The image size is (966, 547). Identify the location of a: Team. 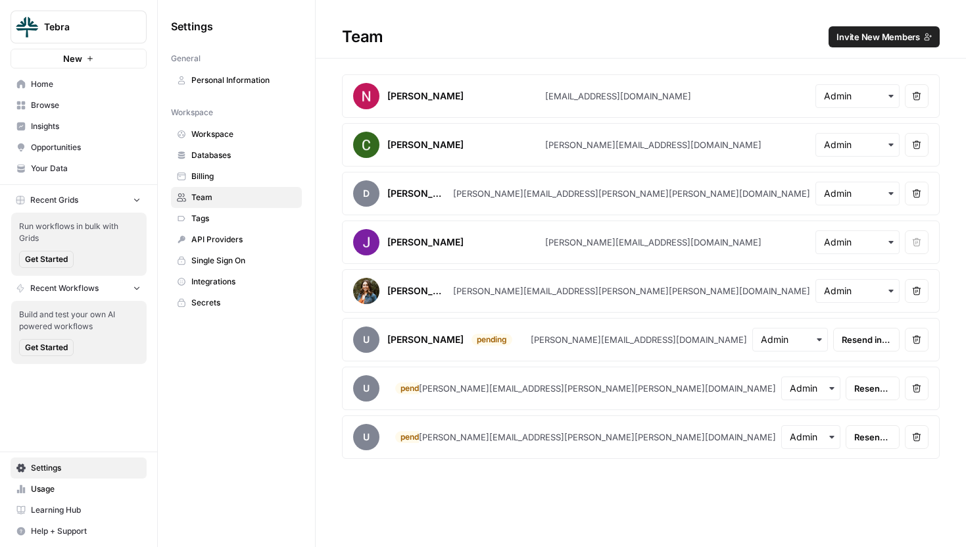
(236, 197).